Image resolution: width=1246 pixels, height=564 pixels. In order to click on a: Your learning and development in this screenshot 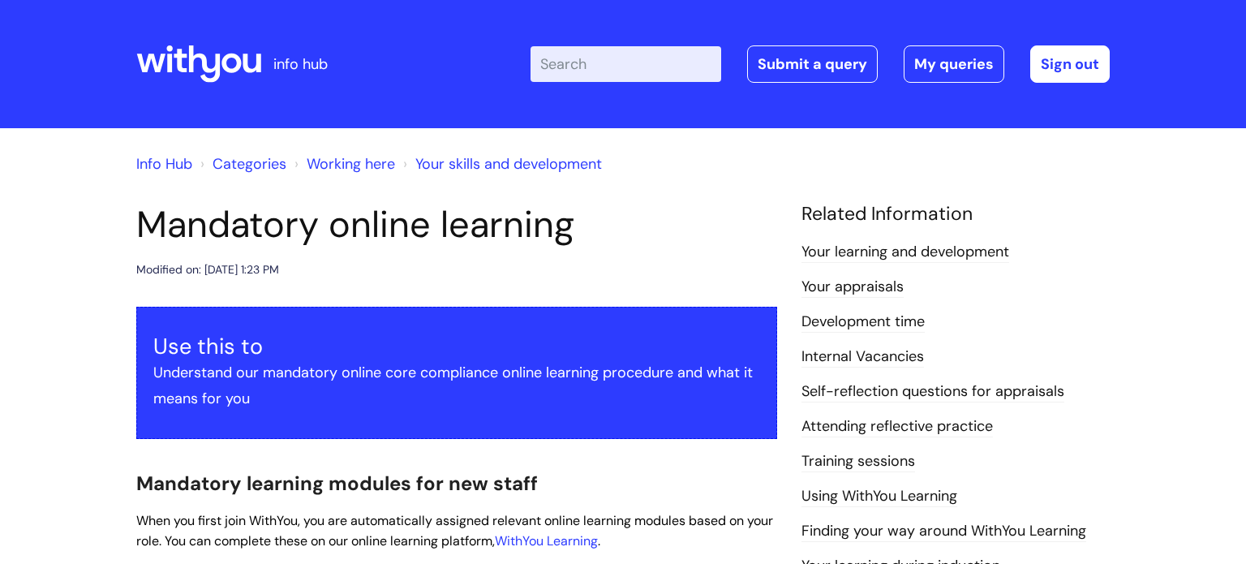, I will do `click(905, 252)`.